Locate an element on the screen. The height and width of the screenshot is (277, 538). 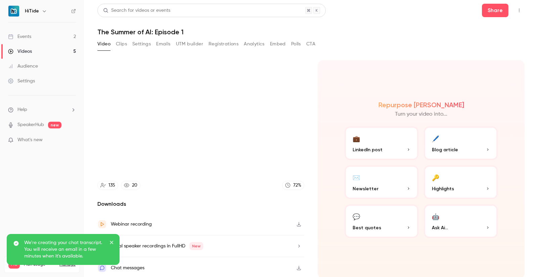
button: 🤖Ask Ai... is located at coordinates (461, 221).